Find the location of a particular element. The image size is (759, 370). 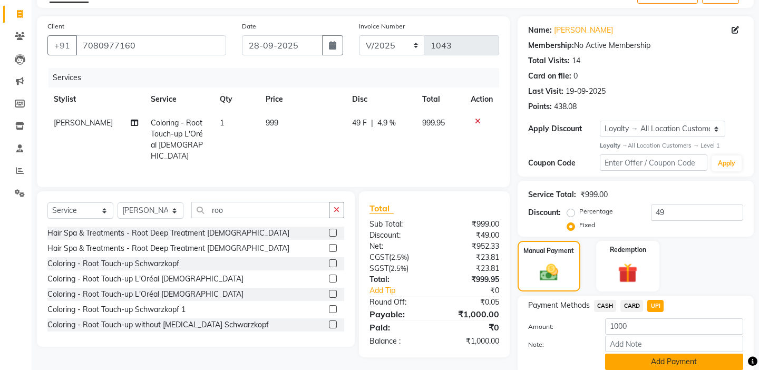

span: 49 F is located at coordinates (359, 123).